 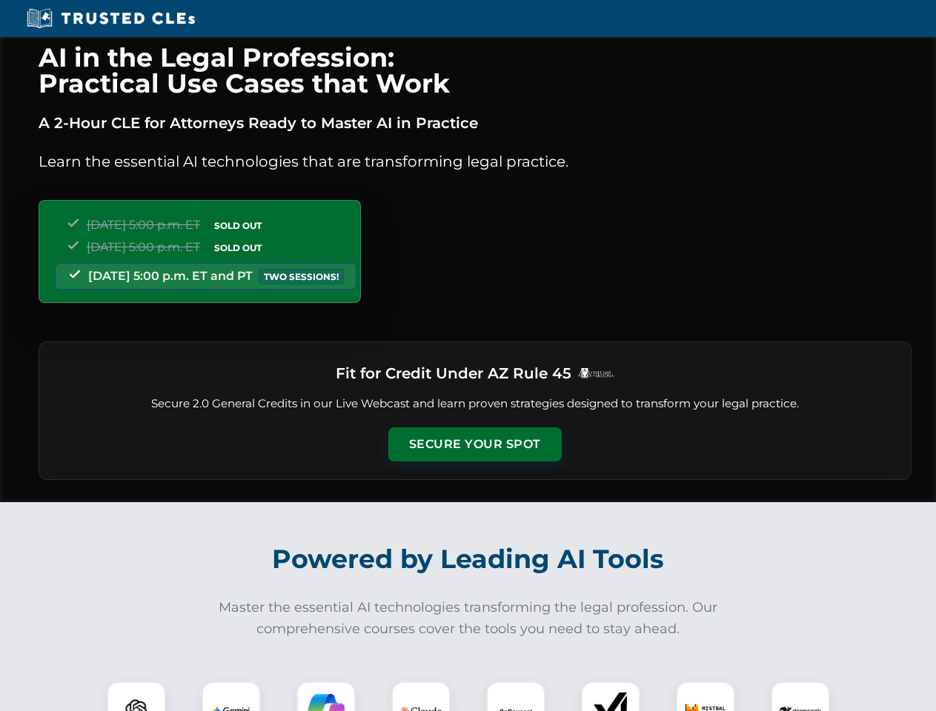 What do you see at coordinates (468, 619) in the screenshot?
I see `p: Master the essential AI technologies transforming the legal profession. Our comprehensive courses...` at bounding box center [468, 619].